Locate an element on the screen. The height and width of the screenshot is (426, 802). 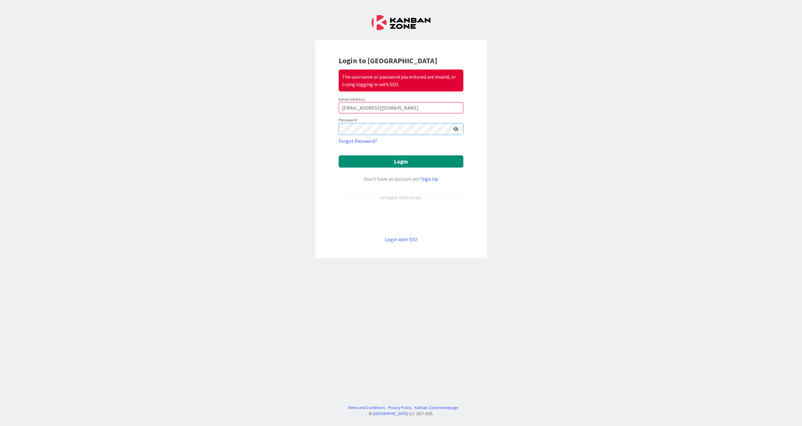
label: Email Address is located at coordinates (352, 99).